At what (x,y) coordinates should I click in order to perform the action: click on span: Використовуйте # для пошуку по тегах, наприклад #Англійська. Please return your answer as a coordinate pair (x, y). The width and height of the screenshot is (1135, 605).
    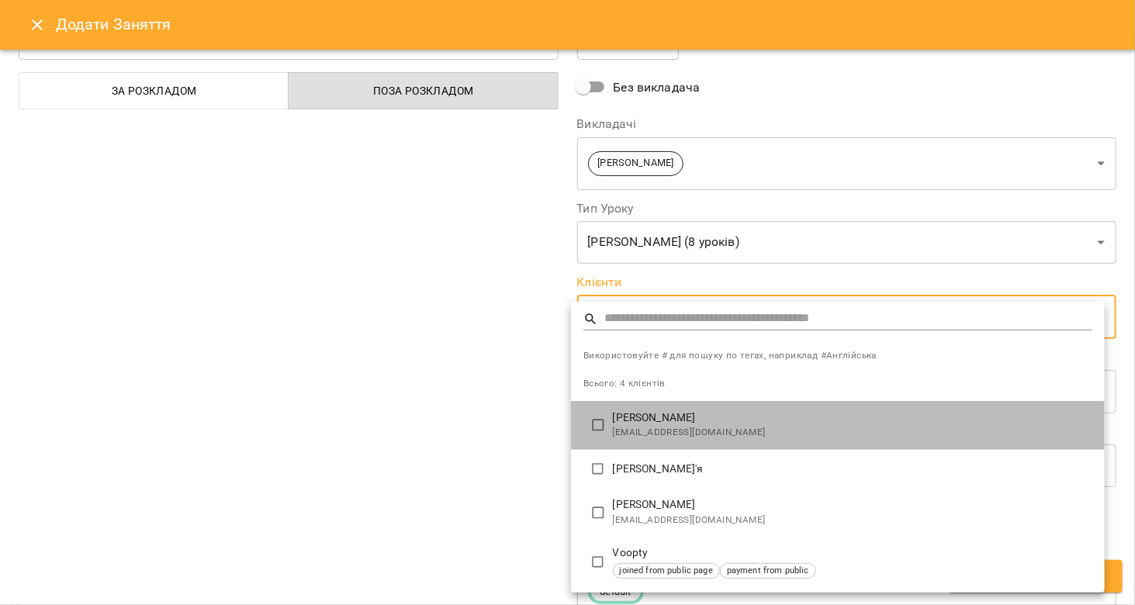
    Looking at the image, I should click on (838, 356).